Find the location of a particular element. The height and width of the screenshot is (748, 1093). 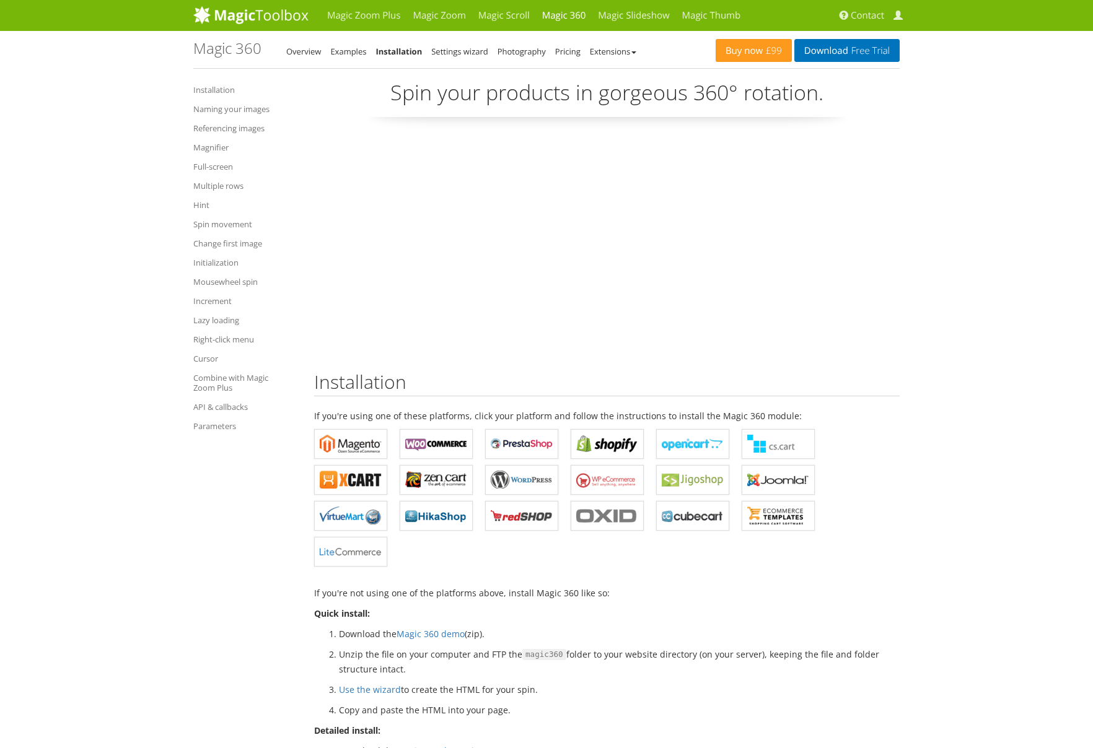

a: Magic 360 for WooCommerce is located at coordinates (436, 444).